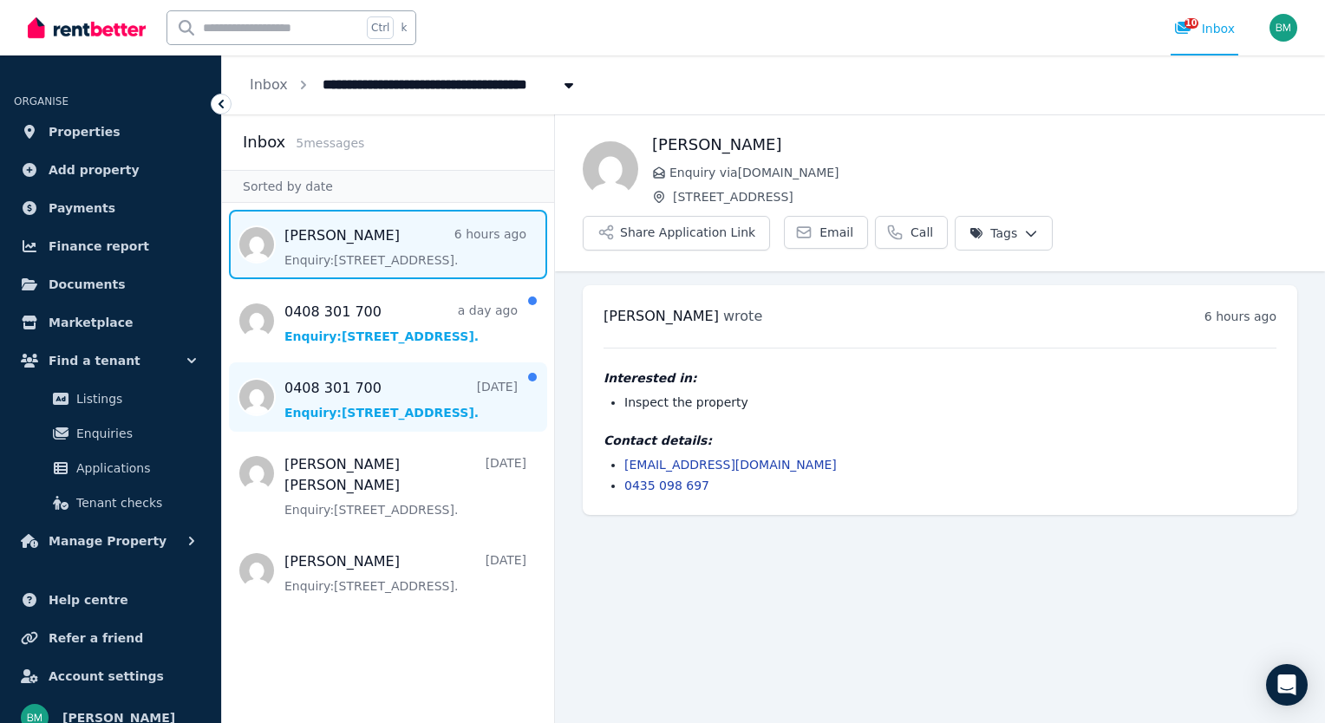 This screenshot has width=1325, height=723. I want to click on span: Properties, so click(84, 132).